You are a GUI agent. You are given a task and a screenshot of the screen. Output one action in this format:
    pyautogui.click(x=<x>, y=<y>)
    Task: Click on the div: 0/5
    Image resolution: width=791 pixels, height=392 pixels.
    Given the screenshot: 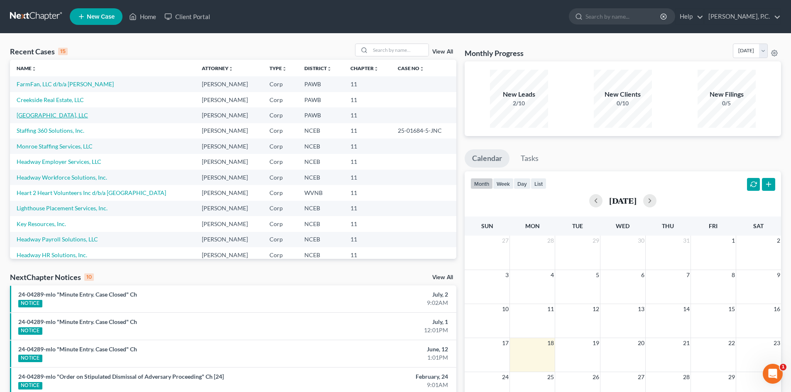 What is the action you would take?
    pyautogui.click(x=727, y=103)
    